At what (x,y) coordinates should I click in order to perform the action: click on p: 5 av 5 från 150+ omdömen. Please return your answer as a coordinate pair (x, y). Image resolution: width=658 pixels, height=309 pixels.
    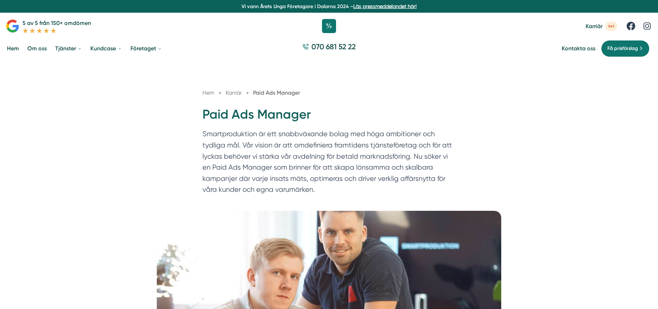
    Looking at the image, I should click on (57, 23).